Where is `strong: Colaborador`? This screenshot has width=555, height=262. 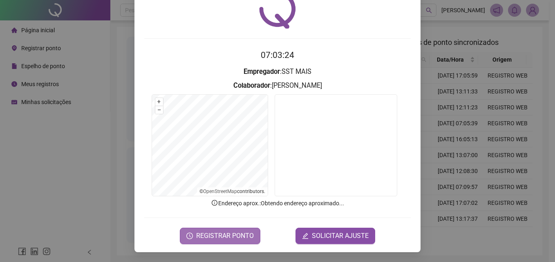
strong: Colaborador is located at coordinates (252, 85).